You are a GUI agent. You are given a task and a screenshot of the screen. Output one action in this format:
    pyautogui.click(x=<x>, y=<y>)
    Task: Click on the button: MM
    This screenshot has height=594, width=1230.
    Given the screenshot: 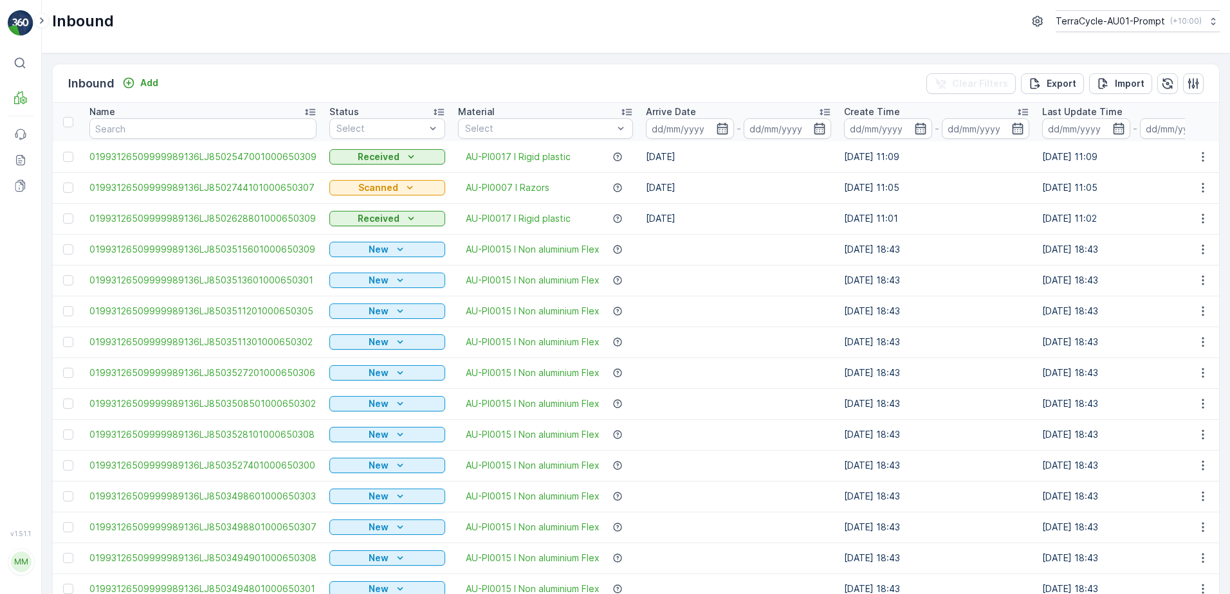 What is the action you would take?
    pyautogui.click(x=21, y=562)
    